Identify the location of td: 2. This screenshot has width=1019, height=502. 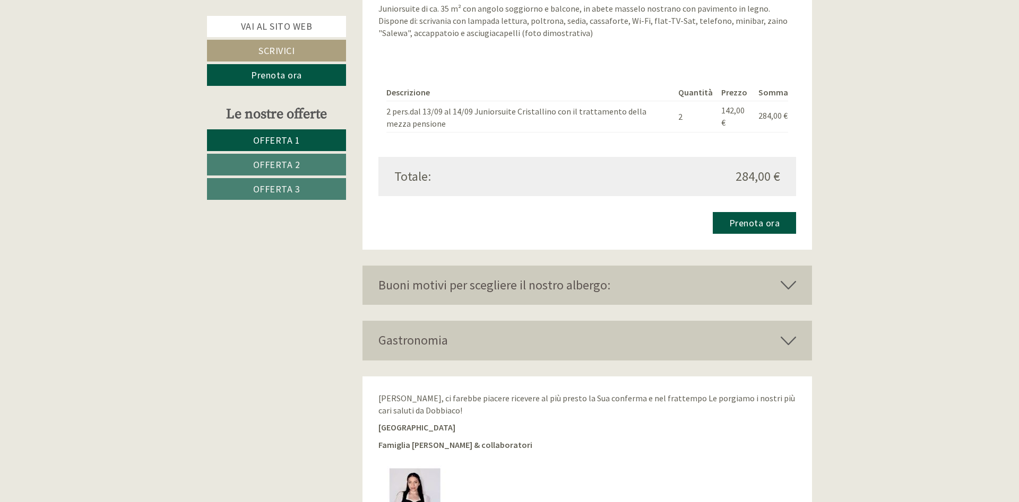
(695, 117).